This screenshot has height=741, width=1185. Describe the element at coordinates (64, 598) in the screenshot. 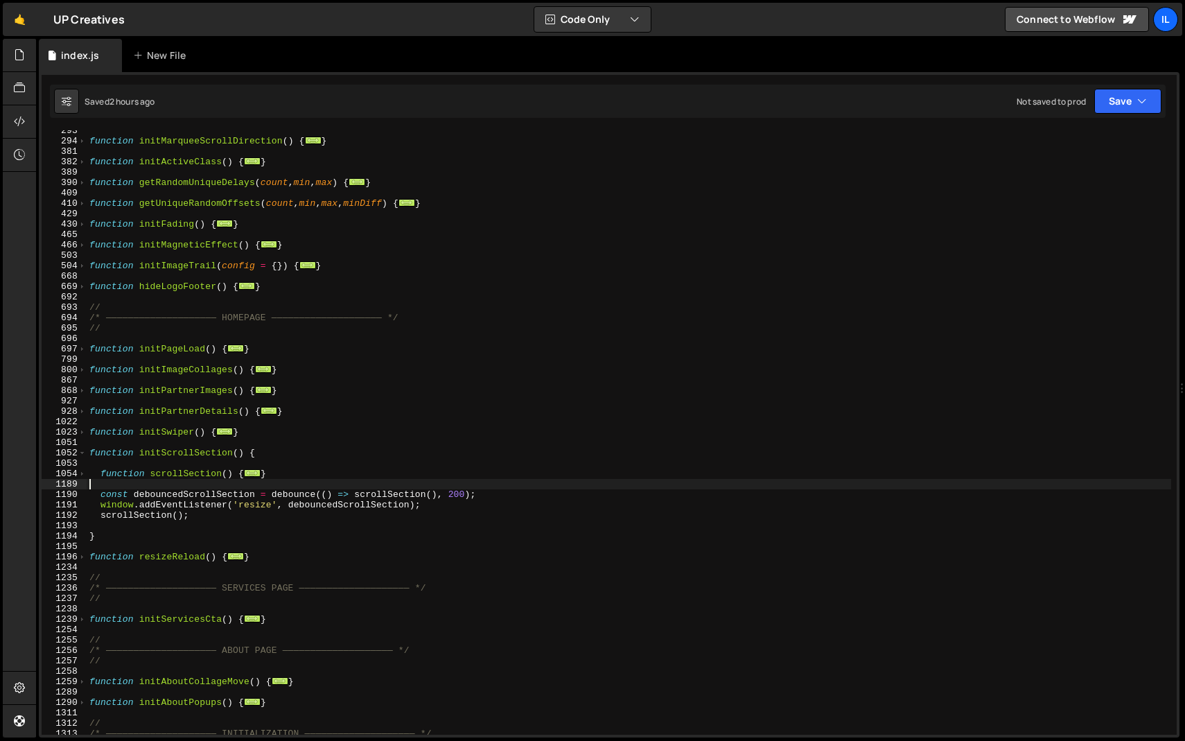

I see `div: 1237` at that location.